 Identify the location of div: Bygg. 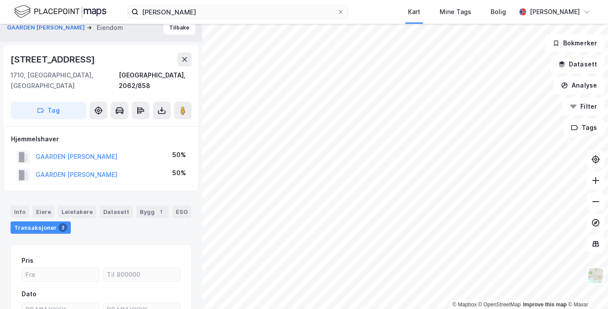
(152, 211).